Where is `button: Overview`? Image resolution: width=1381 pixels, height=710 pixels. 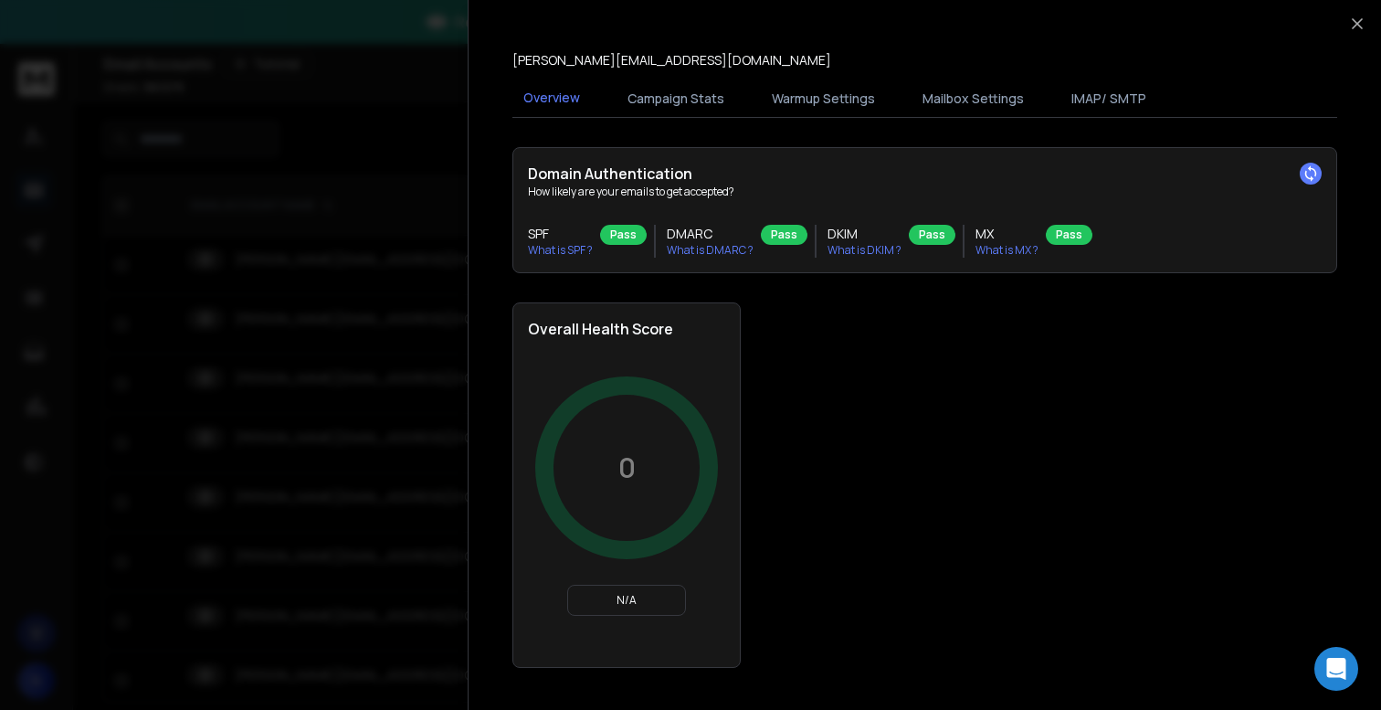 button: Overview is located at coordinates (552, 99).